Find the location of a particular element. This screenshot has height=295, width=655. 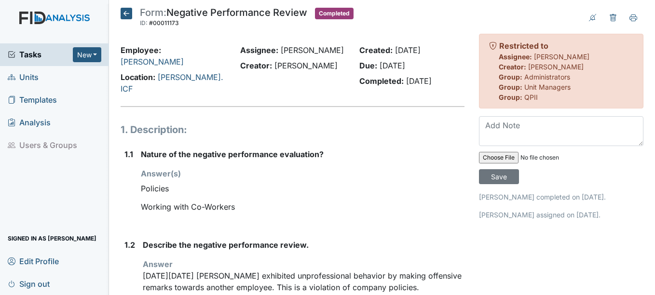

strong: Employee: is located at coordinates (141, 50).